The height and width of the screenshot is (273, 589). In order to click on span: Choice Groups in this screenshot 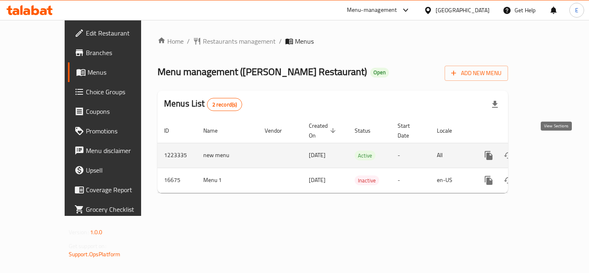, I will do `click(121, 92)`.